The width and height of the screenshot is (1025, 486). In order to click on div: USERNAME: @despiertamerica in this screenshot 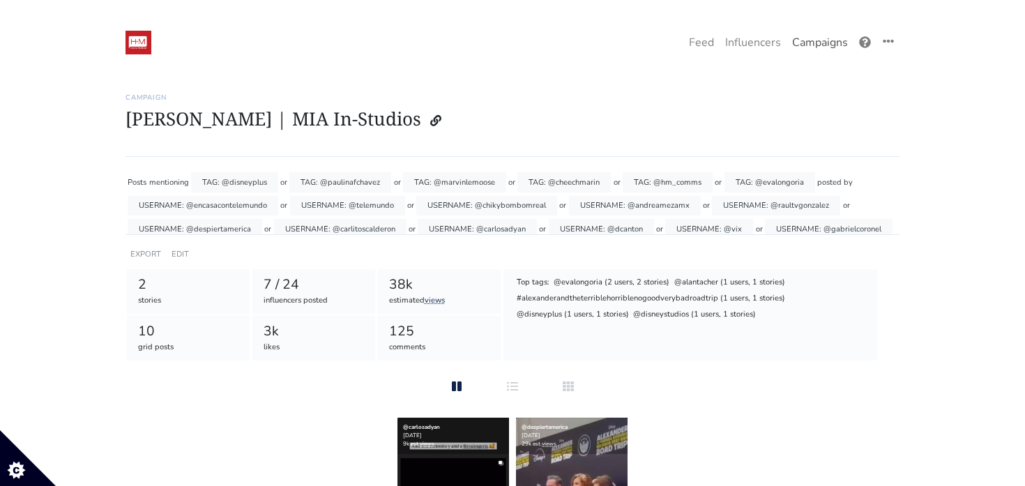, I will do `click(194, 229)`.